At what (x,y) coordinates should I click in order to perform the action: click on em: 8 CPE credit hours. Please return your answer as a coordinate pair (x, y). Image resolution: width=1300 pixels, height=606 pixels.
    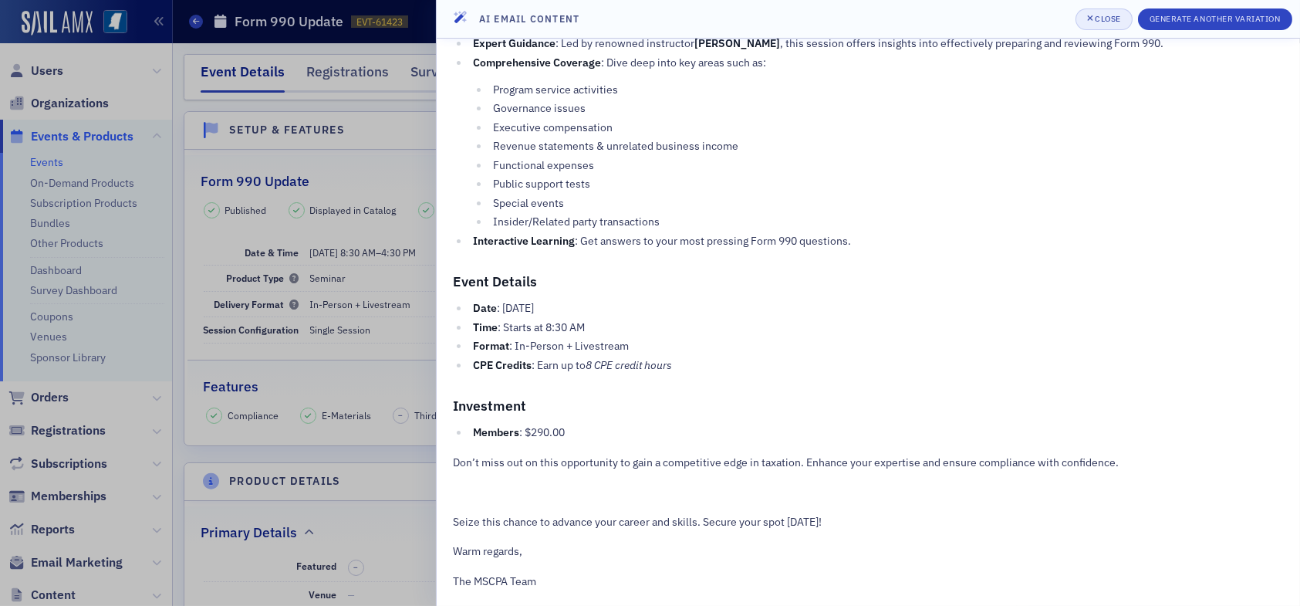
    Looking at the image, I should click on (629, 365).